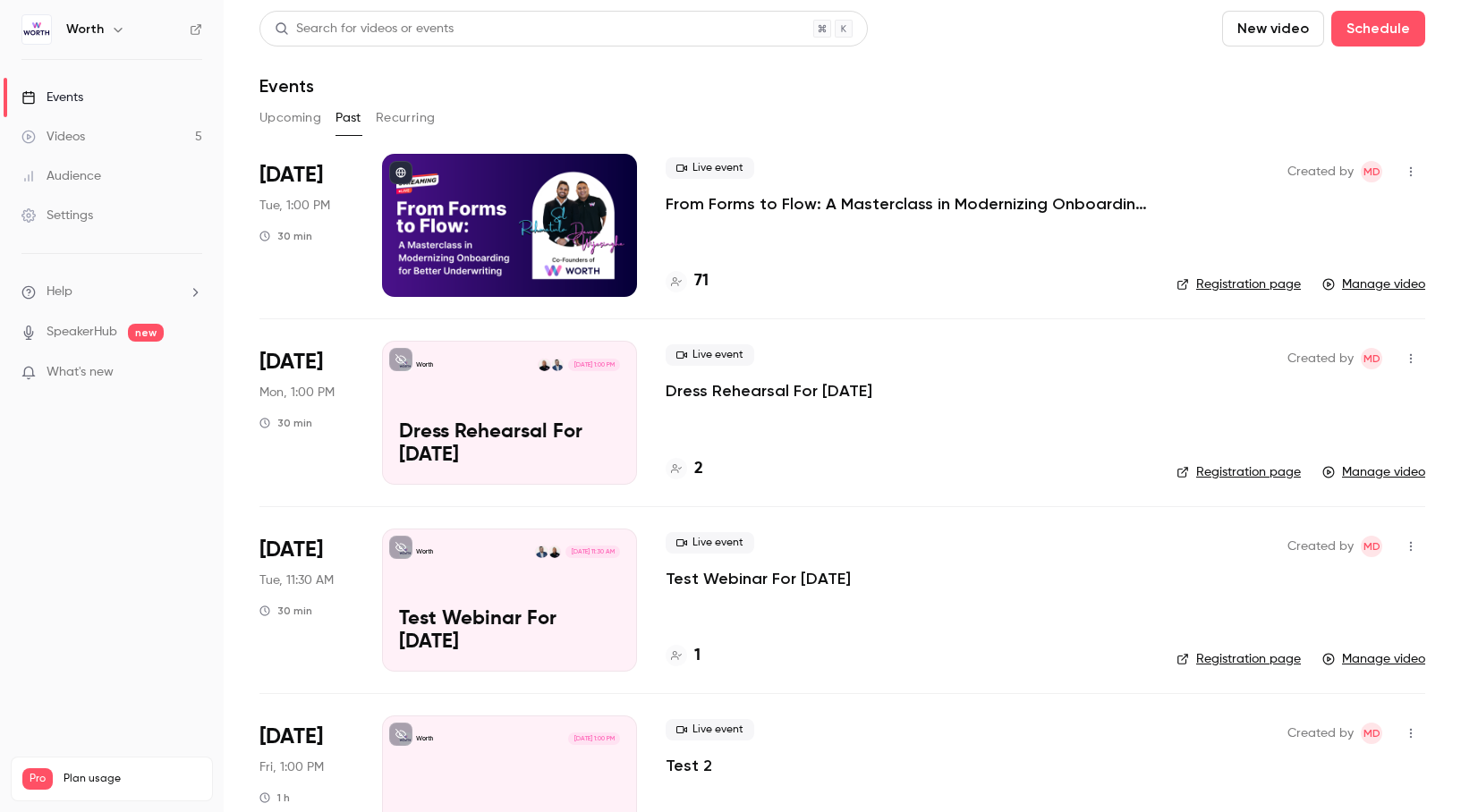 This screenshot has width=1461, height=812. I want to click on div: Events, so click(52, 98).